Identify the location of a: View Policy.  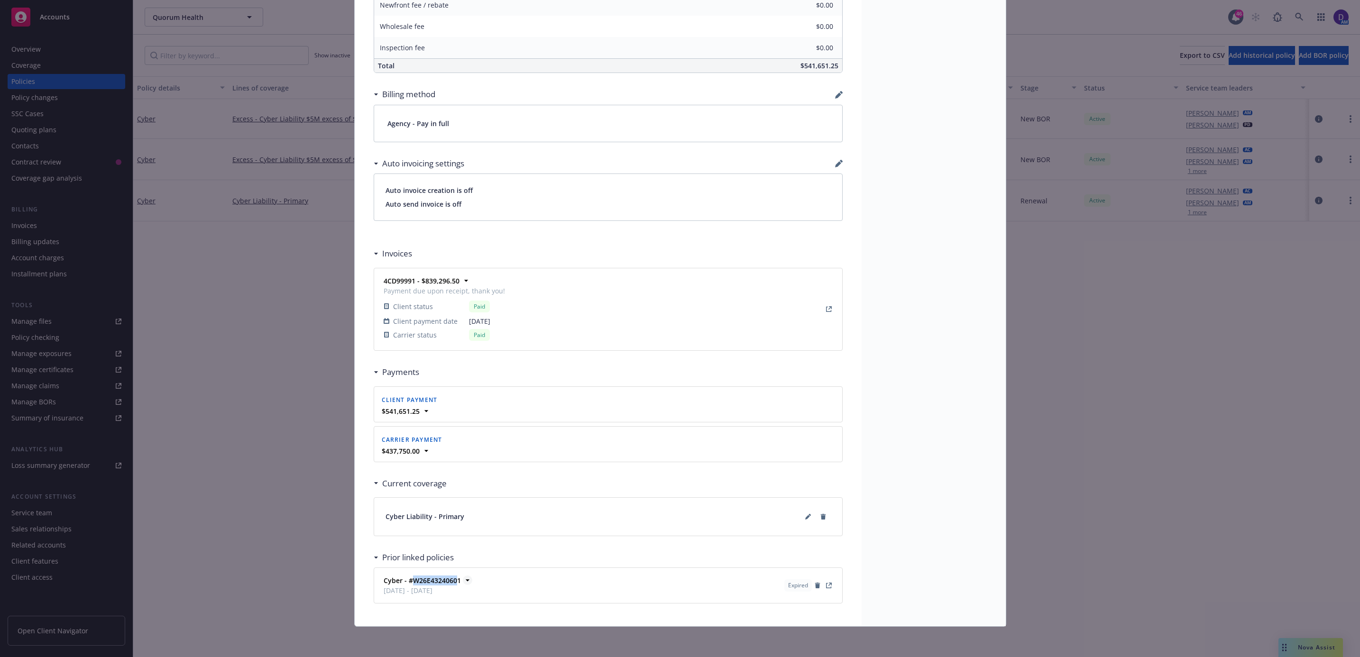
(829, 586).